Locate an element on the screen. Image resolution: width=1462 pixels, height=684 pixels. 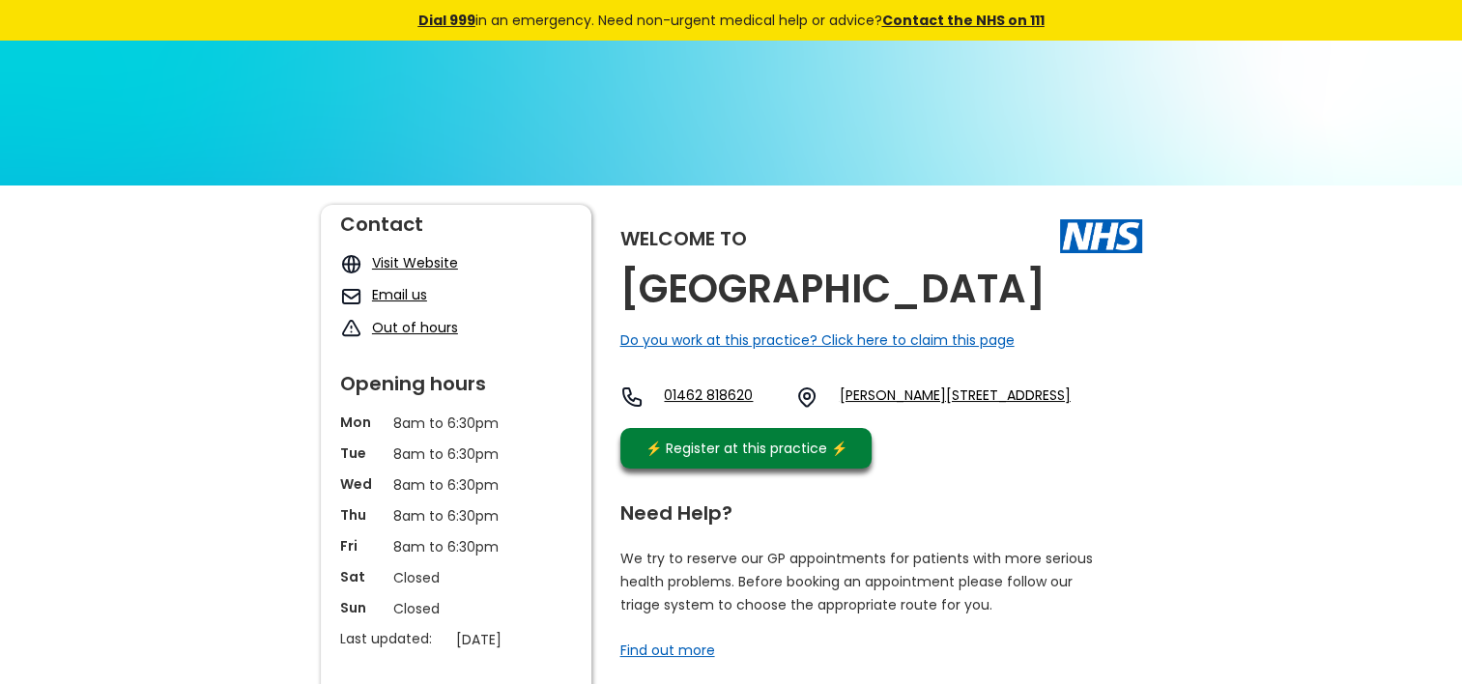
div: Find out more is located at coordinates (668, 650).